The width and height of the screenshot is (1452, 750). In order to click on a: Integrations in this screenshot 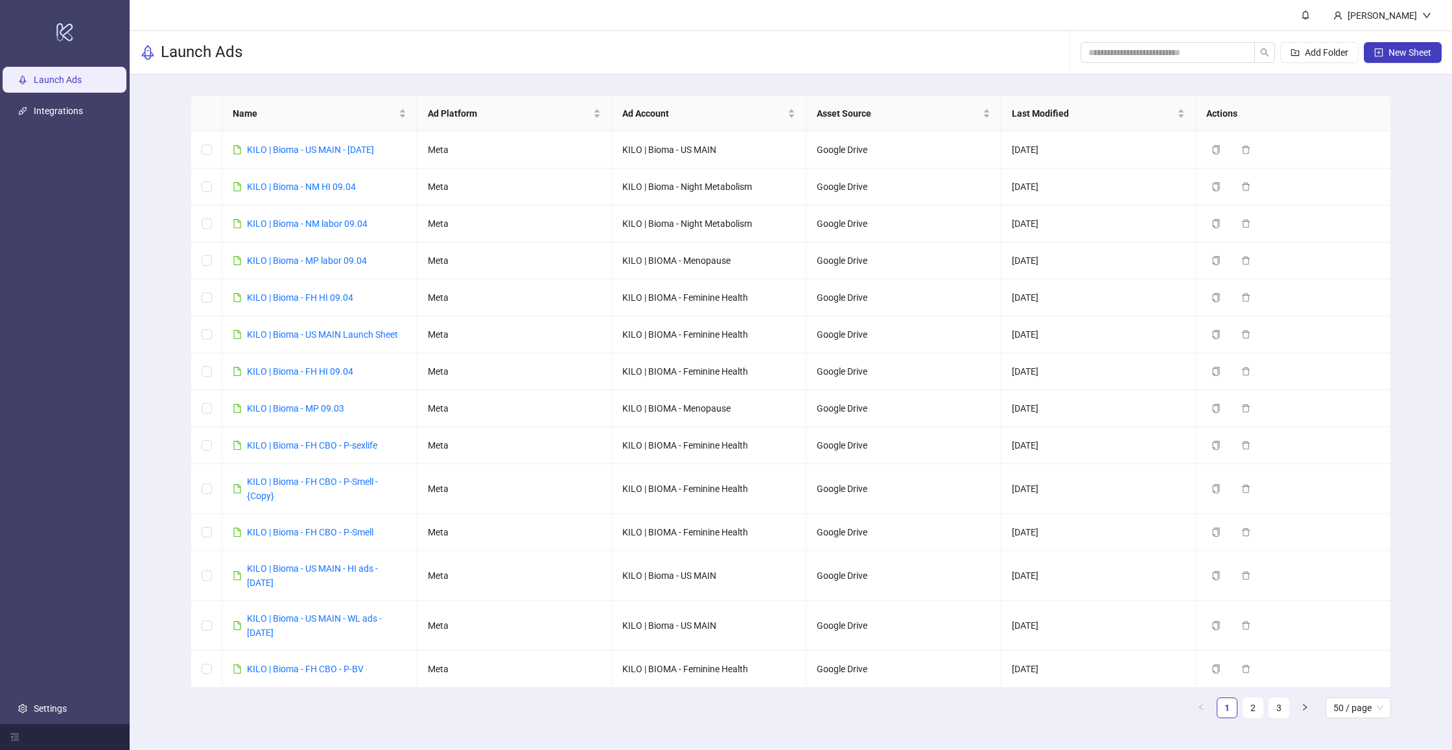, I will do `click(58, 111)`.